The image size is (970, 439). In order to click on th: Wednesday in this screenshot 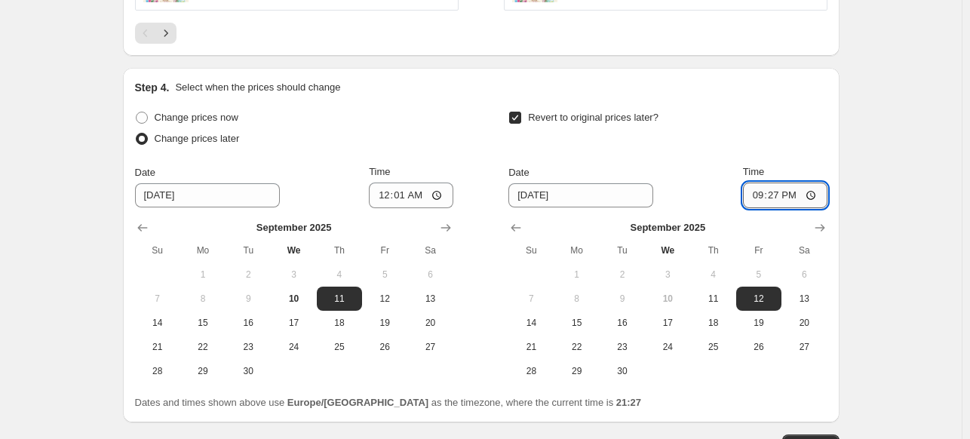, I will do `click(294, 250)`.